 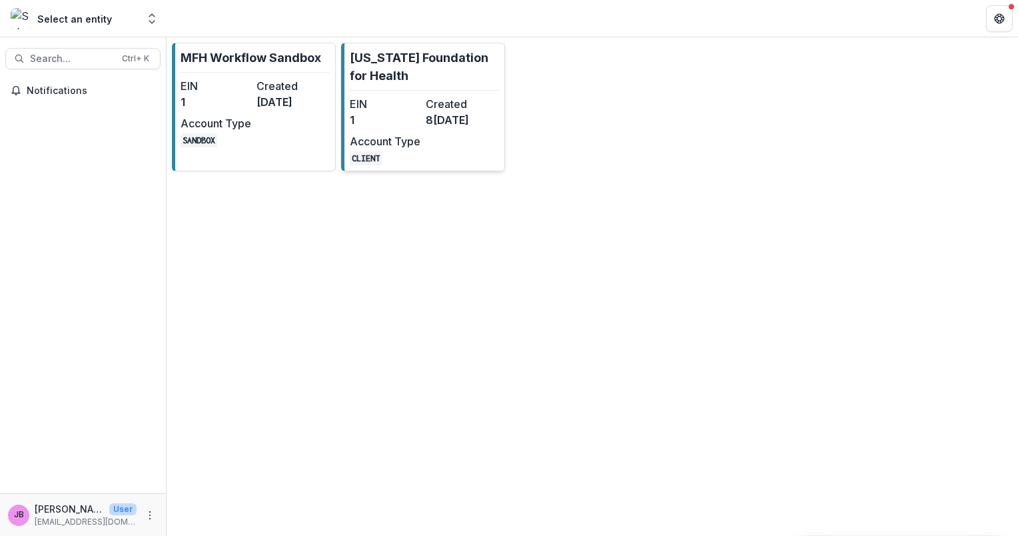 What do you see at coordinates (91, 91) in the screenshot?
I see `span: Notifications` at bounding box center [91, 91].